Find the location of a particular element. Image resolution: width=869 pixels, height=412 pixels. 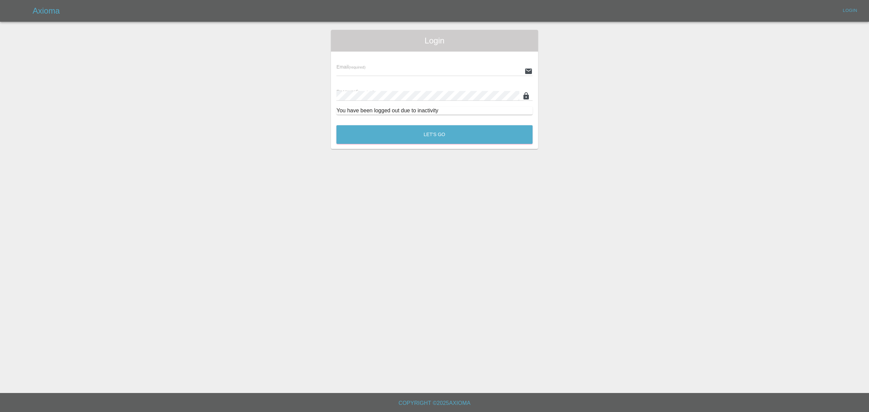

span: Login is located at coordinates (435, 41).